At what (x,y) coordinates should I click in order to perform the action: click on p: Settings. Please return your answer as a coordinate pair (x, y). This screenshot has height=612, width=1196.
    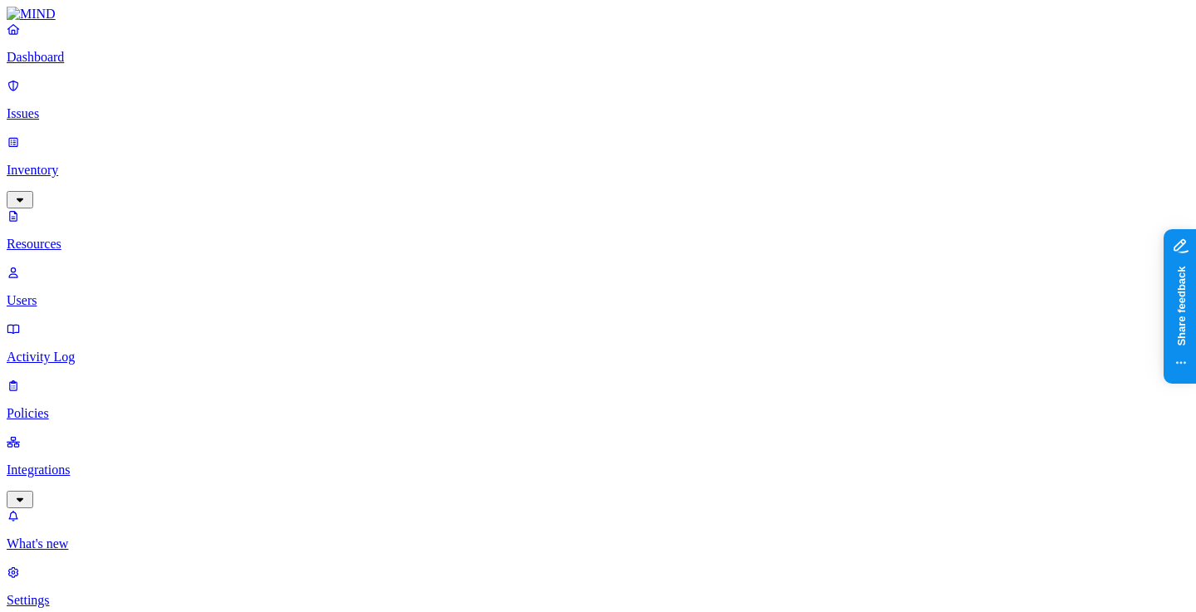
    Looking at the image, I should click on (598, 600).